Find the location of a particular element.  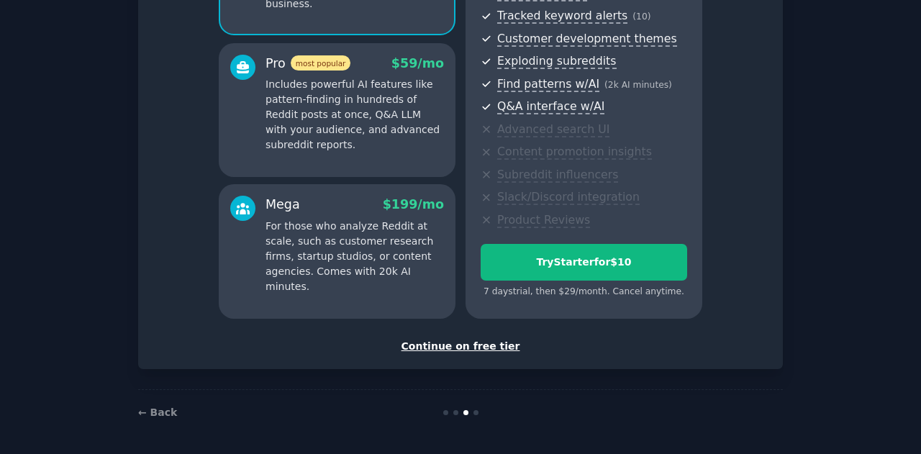

span: most popular is located at coordinates (321, 63).